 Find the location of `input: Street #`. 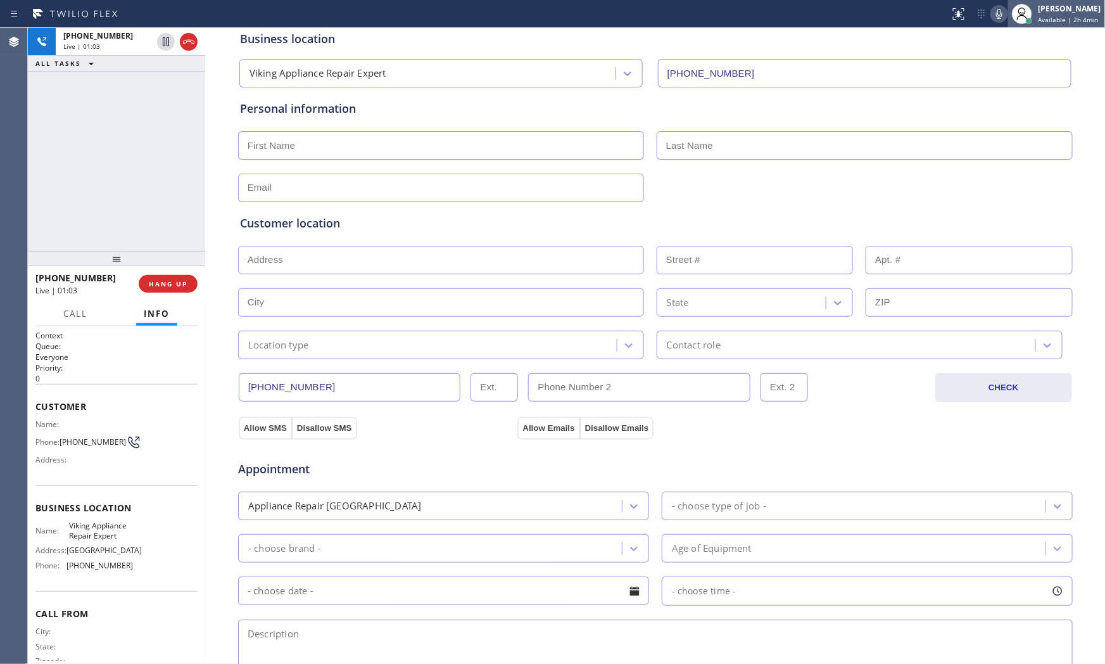

input: Street # is located at coordinates (755, 260).